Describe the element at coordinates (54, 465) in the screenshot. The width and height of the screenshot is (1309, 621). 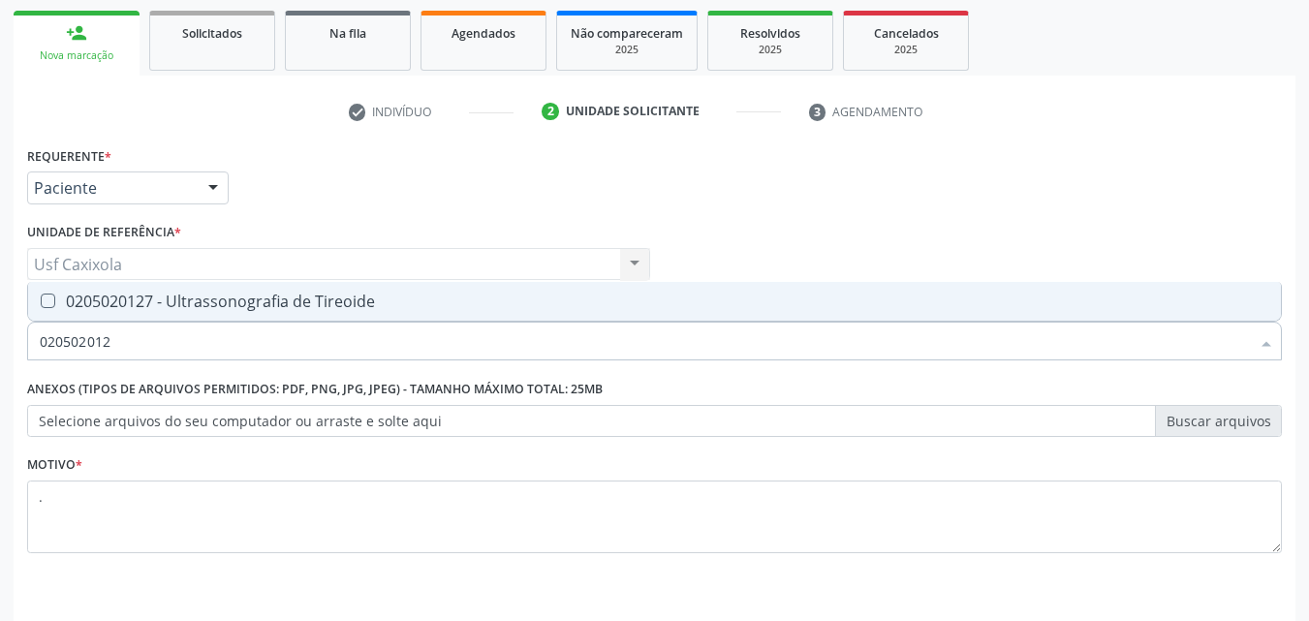
I see `label: Motivo` at that location.